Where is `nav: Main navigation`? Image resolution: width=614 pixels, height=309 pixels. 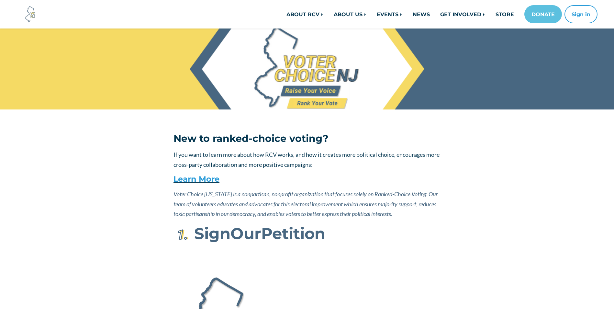
nav: Main navigation is located at coordinates (383, 14).